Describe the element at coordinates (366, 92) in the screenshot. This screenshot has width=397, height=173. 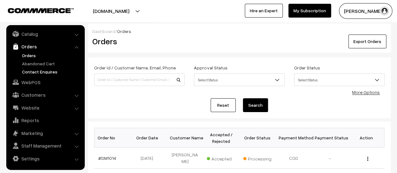
I see `a: More Options` at that location.